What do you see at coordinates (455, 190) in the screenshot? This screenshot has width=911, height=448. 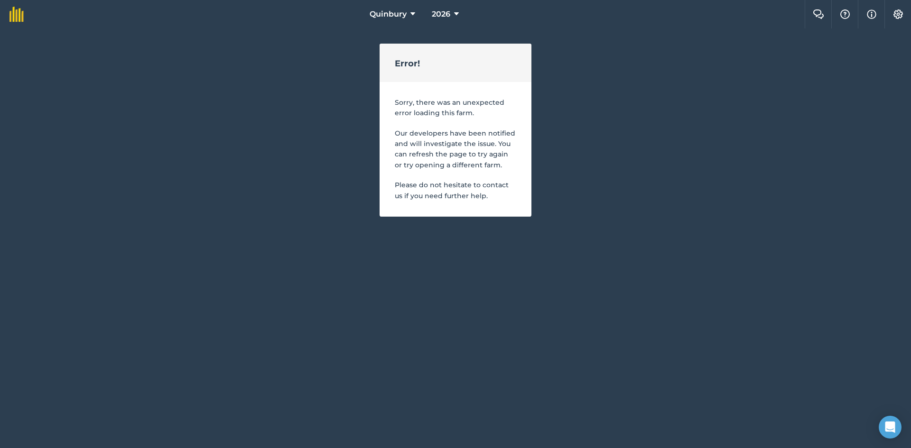 I see `p: Please do not hesitate to contact us if you need further help.` at bounding box center [455, 190].